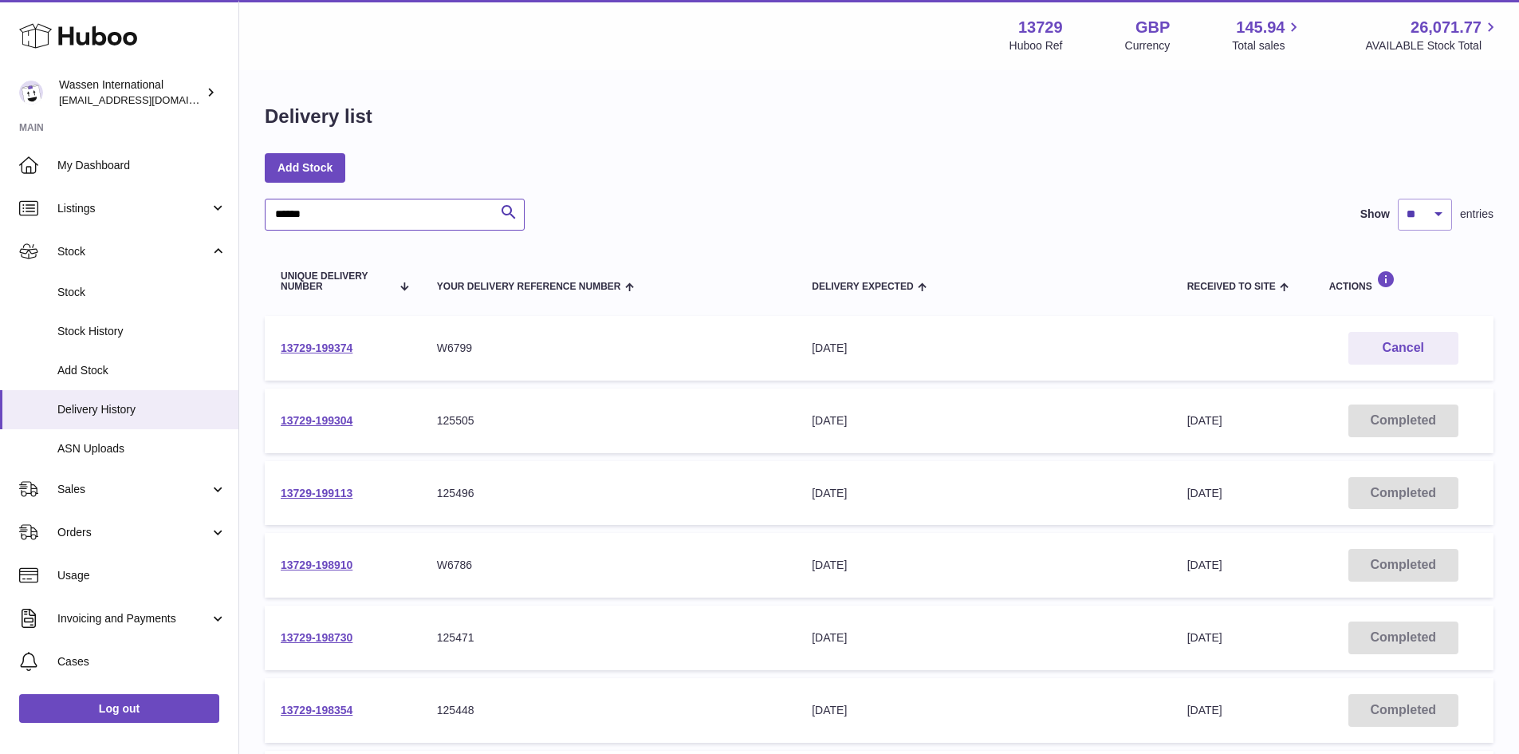 This screenshot has height=754, width=1519. I want to click on a: 13729-199374, so click(317, 348).